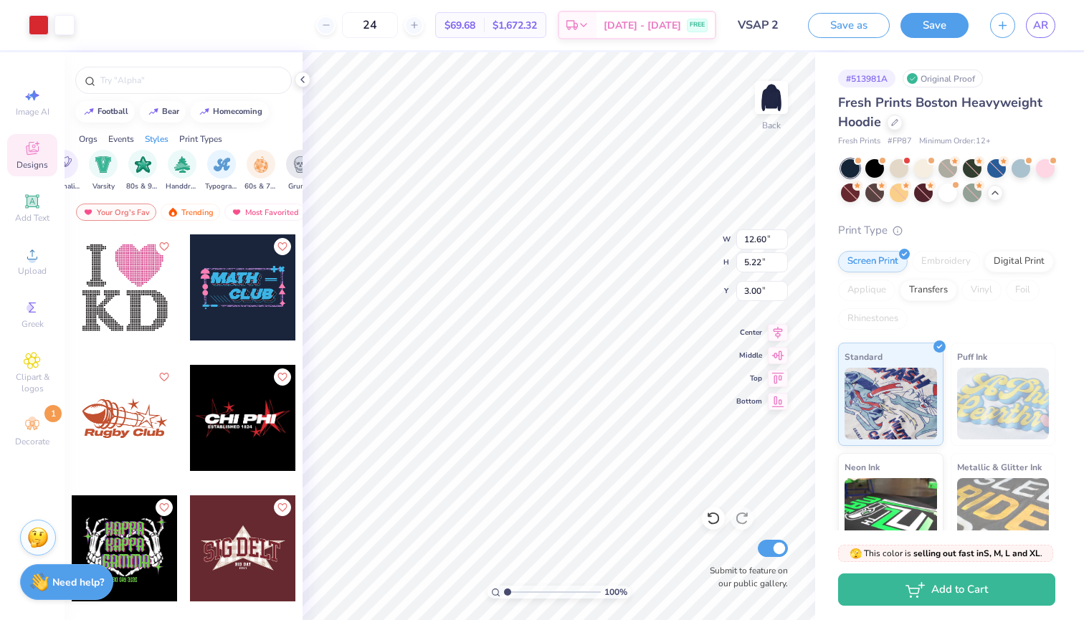 This screenshot has width=1084, height=620. What do you see at coordinates (191, 80) in the screenshot?
I see `input: Try "Alpha"` at bounding box center [191, 80].